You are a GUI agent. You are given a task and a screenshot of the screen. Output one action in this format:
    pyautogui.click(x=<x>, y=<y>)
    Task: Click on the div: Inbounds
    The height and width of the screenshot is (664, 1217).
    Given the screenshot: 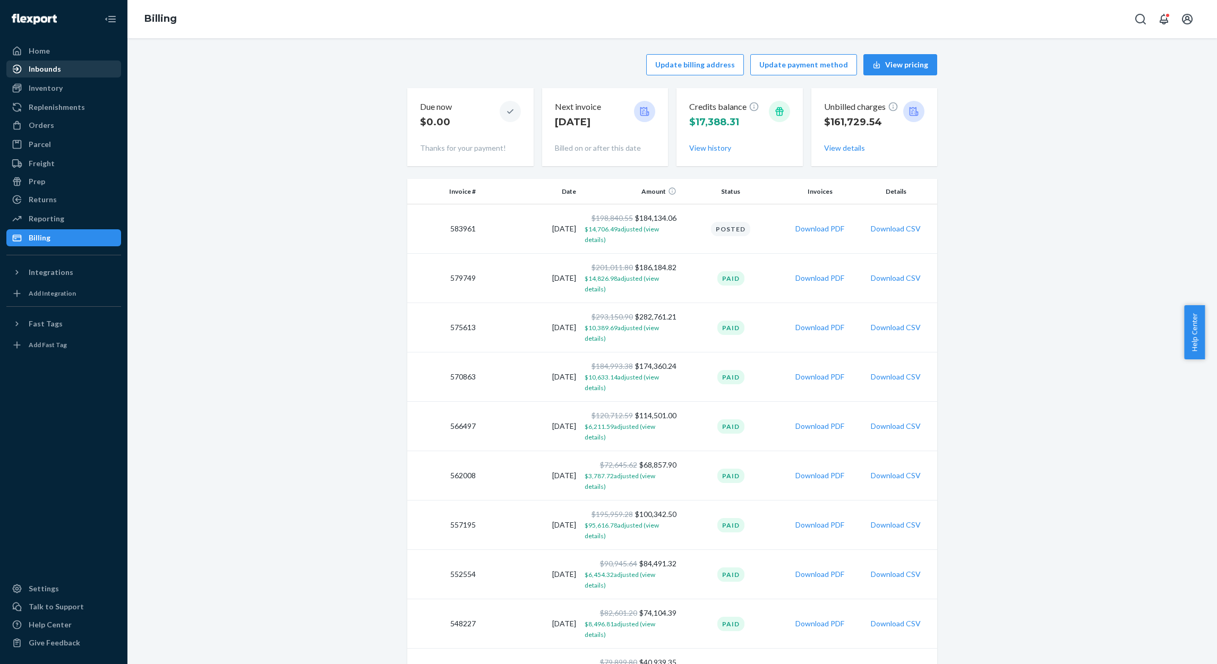 What is the action you would take?
    pyautogui.click(x=45, y=69)
    